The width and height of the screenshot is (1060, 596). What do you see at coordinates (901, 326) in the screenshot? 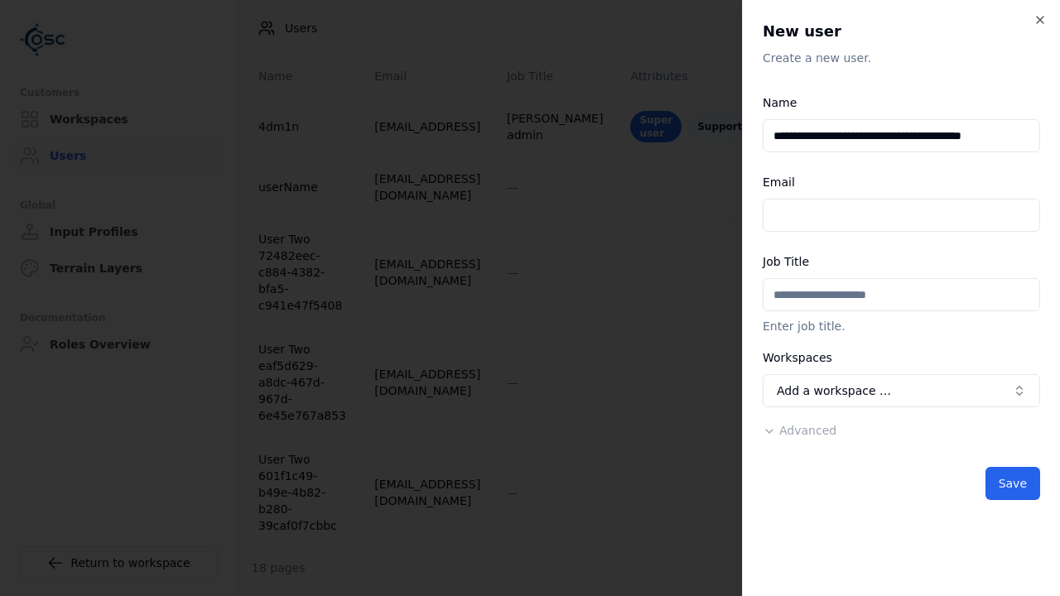
I see `p: Enter job title.` at bounding box center [901, 326].